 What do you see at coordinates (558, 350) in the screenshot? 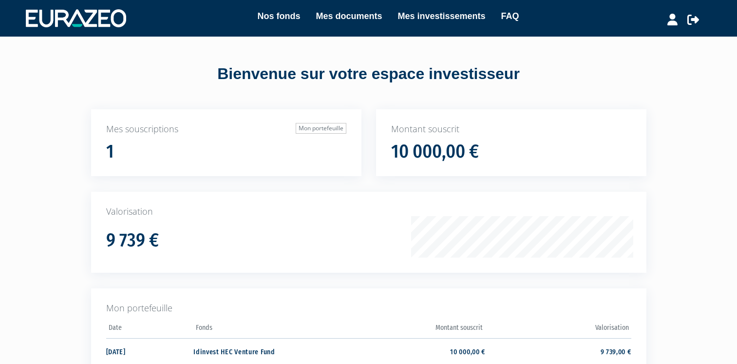
I see `td: 9 739,00 €` at bounding box center [558, 350].